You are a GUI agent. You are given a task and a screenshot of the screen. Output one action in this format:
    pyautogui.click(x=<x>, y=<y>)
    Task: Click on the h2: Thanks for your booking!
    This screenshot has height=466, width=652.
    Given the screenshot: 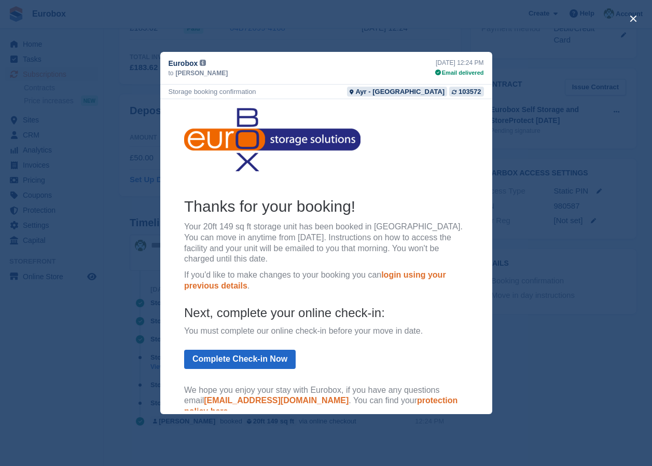 What is the action you would take?
    pyautogui.click(x=166, y=107)
    